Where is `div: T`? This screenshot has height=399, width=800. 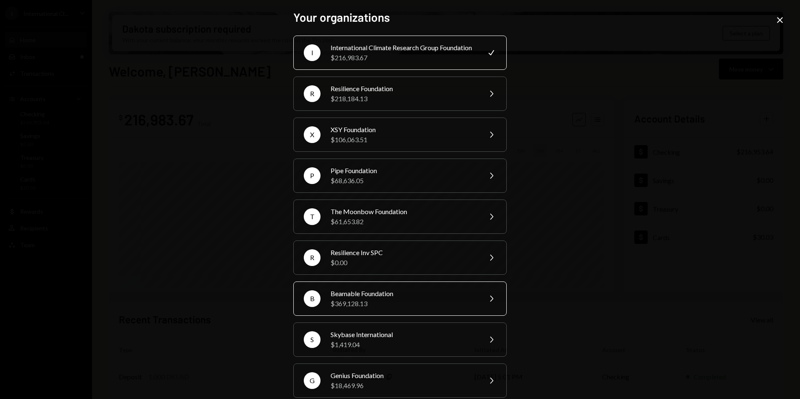
div: T is located at coordinates (312, 217).